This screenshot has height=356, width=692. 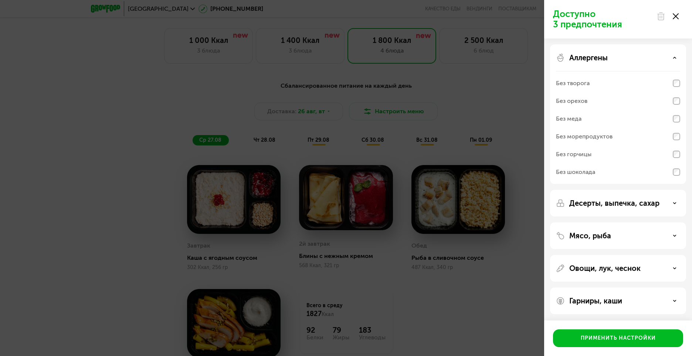 What do you see at coordinates (605, 268) in the screenshot?
I see `p: Овощи, лук, чеснок` at bounding box center [605, 268].